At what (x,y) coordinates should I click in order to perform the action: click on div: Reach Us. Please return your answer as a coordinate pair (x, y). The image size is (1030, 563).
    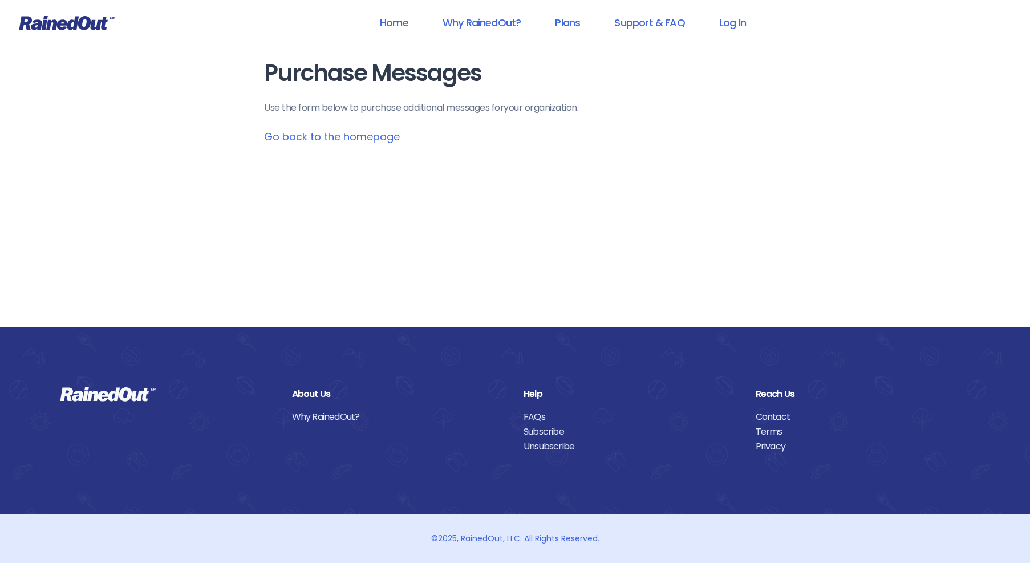
    Looking at the image, I should click on (863, 394).